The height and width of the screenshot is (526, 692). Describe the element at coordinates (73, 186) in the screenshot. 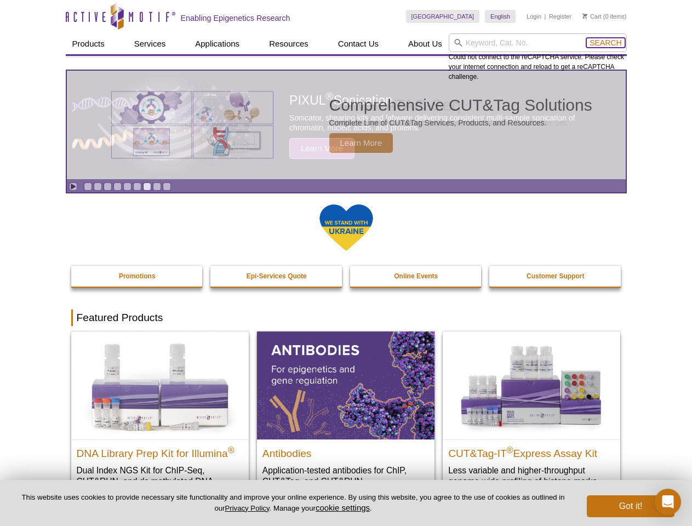

I see `a: Toggle autoplay` at that location.